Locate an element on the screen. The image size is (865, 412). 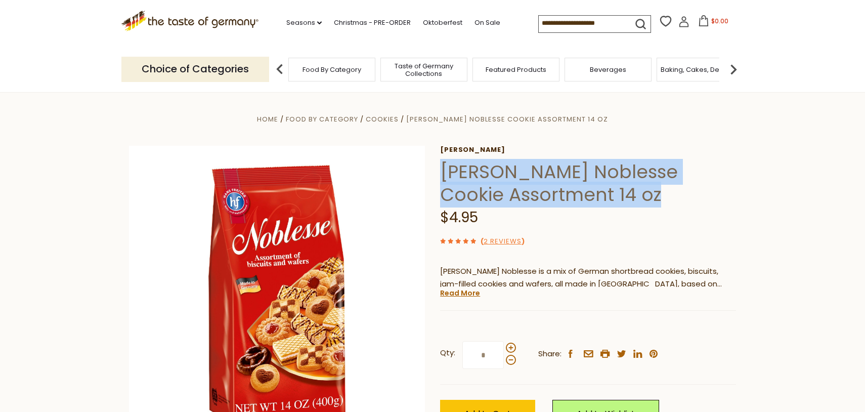
a: Home is located at coordinates (268, 119).